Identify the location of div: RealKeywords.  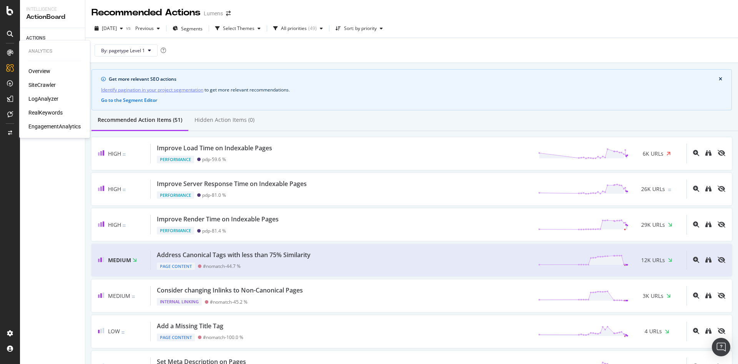
(45, 113).